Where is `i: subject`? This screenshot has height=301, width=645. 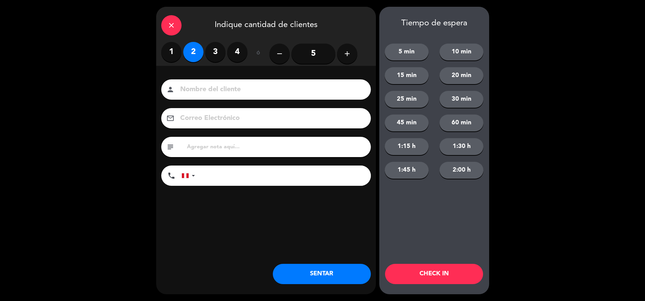 i: subject is located at coordinates (170, 147).